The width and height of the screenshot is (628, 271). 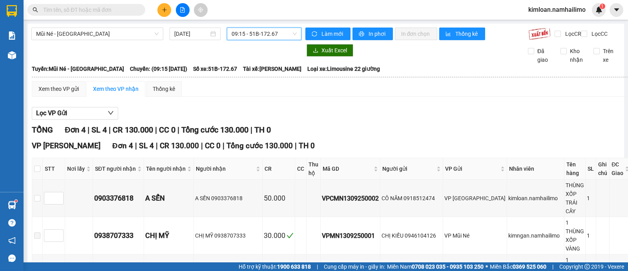 I want to click on th: Tên hàng, so click(x=575, y=168).